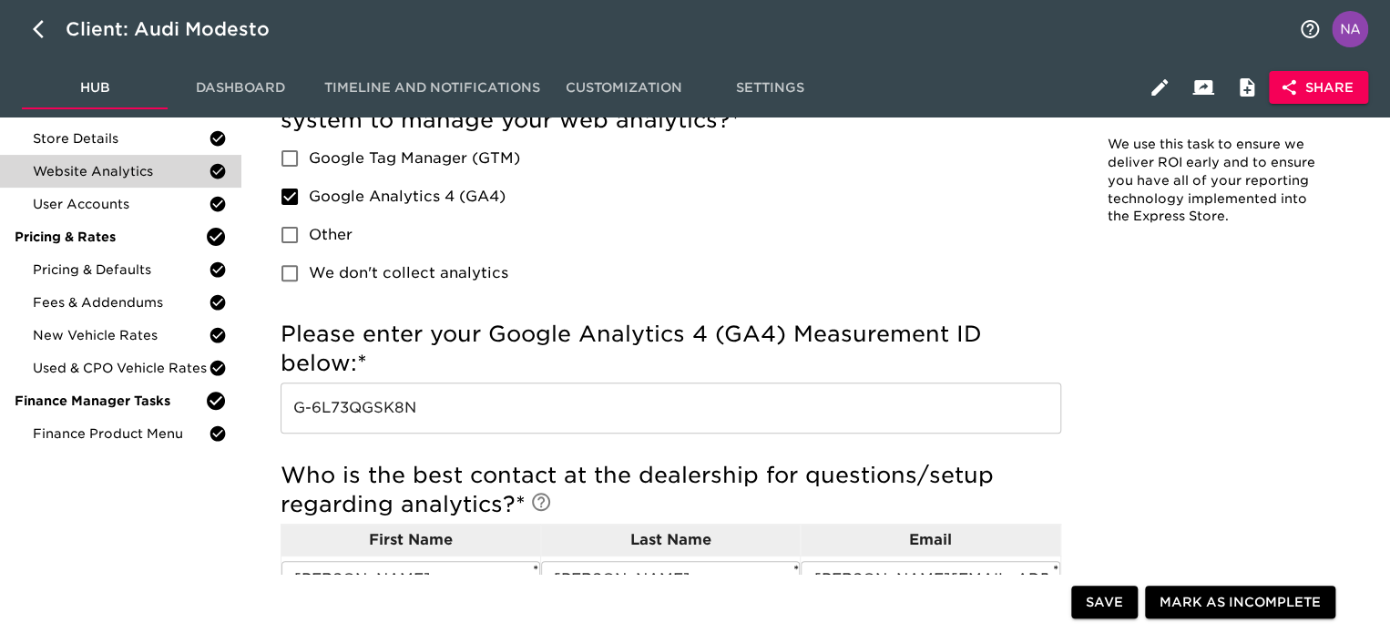 Image resolution: width=1390 pixels, height=633 pixels. Describe the element at coordinates (241, 87) in the screenshot. I see `span: Dashboard` at that location.